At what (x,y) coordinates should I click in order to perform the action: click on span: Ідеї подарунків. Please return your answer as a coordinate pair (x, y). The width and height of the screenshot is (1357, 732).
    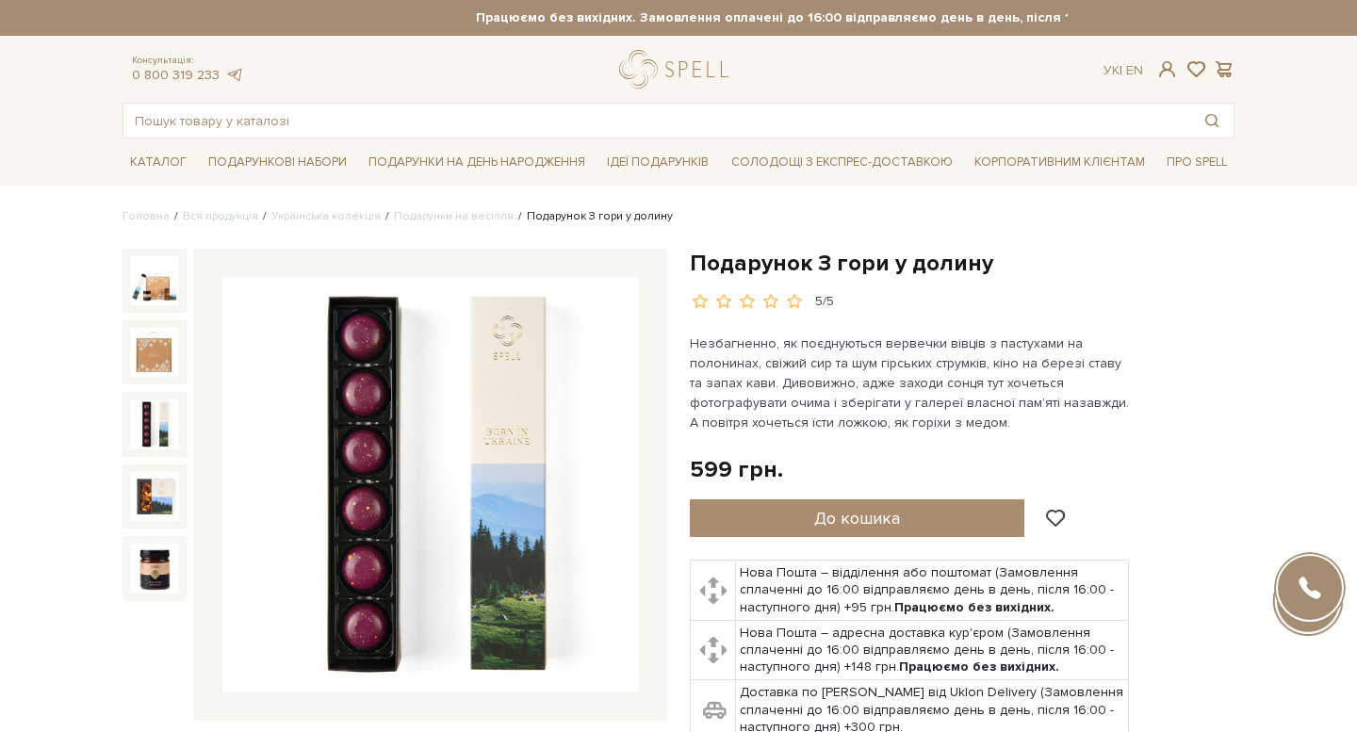
    Looking at the image, I should click on (658, 162).